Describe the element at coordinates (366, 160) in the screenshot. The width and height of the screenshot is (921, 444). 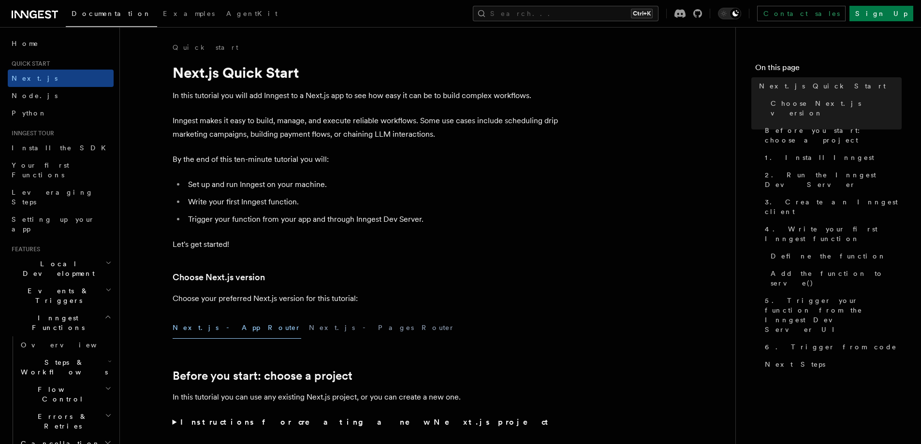
I see `p: By the end of this ten-minute tutorial you will:` at that location.